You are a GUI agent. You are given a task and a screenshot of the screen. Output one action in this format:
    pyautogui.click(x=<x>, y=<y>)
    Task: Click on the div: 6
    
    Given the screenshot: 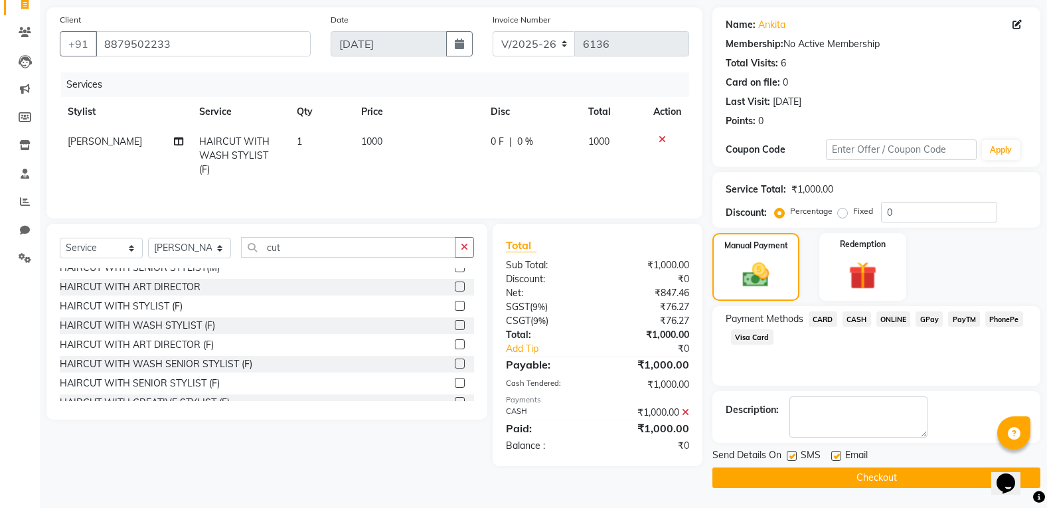 What is the action you would take?
    pyautogui.click(x=783, y=63)
    